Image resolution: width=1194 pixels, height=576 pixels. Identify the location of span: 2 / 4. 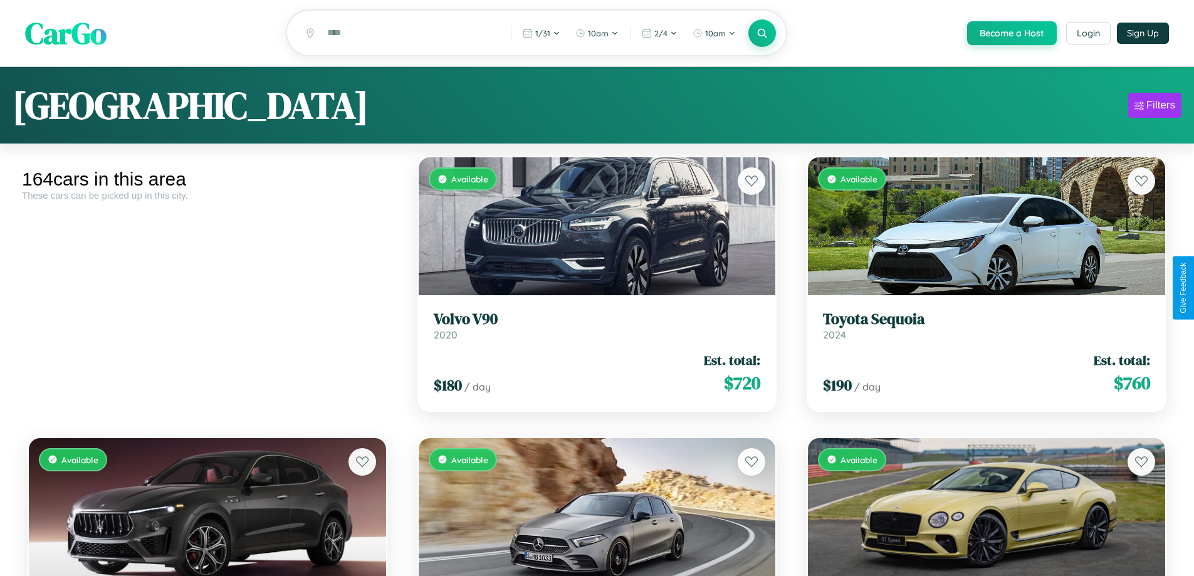
(661, 33).